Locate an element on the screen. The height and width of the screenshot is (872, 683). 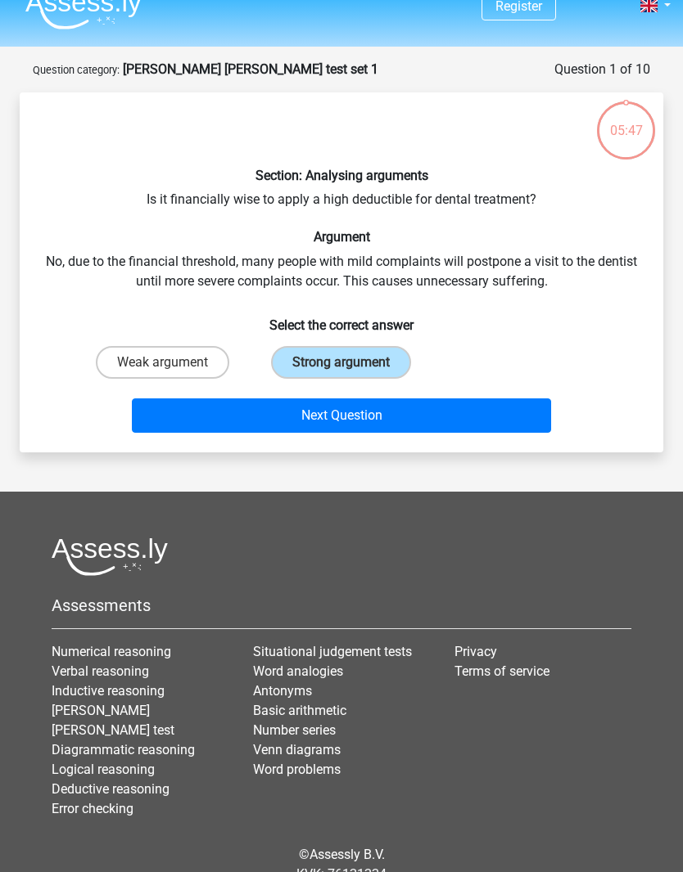
h5: Assessments is located at coordinates (341, 606).